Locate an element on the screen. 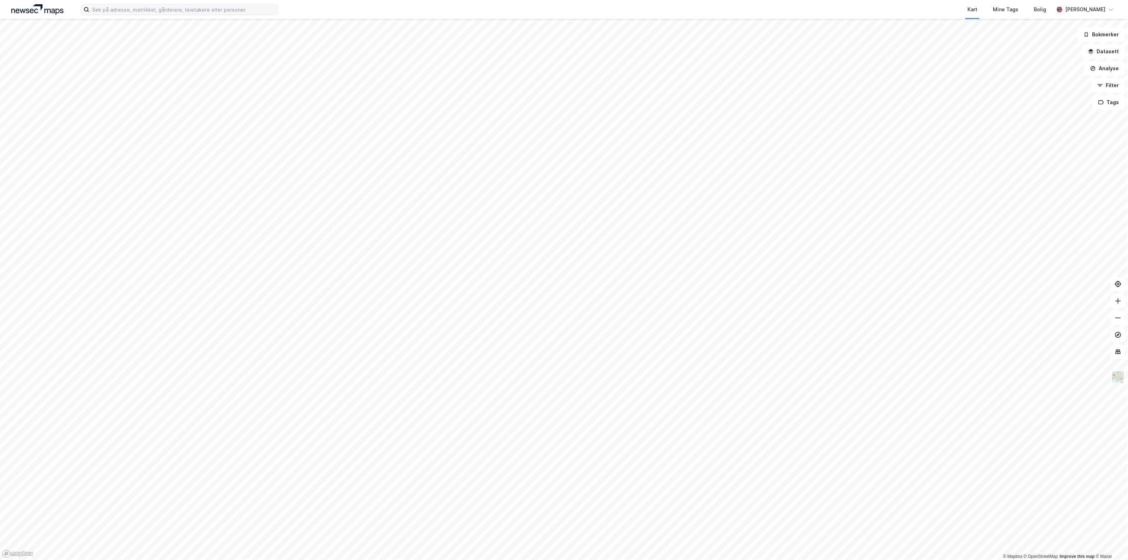 The width and height of the screenshot is (1128, 560). div: Chat Widget is located at coordinates (1110, 543).